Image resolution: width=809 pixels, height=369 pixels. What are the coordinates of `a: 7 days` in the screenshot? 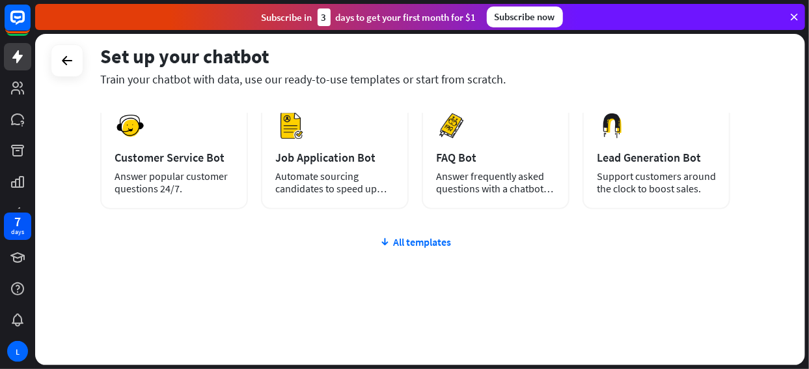 It's located at (18, 226).